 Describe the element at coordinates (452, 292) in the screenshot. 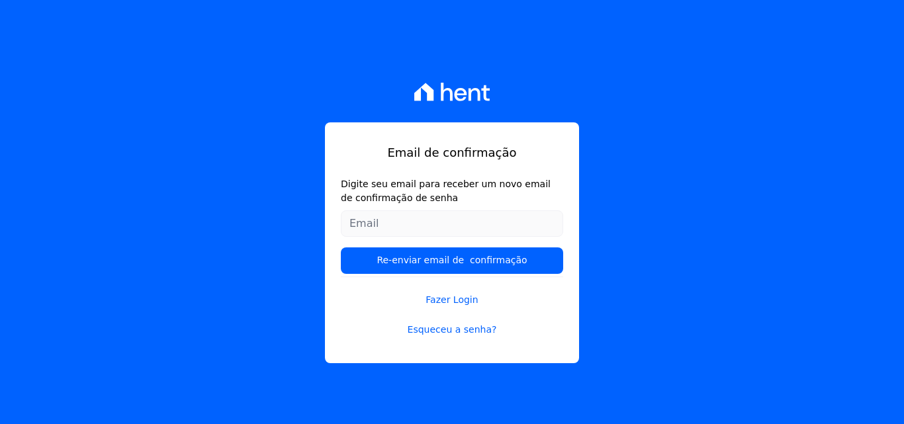

I see `a: Fazer Login` at that location.